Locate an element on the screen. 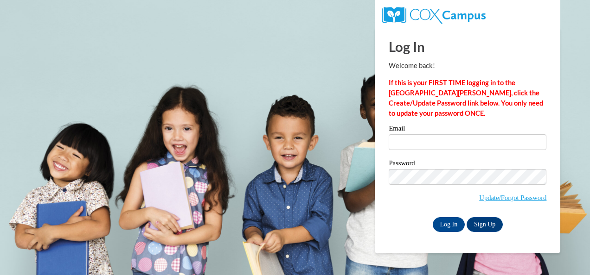 Image resolution: width=590 pixels, height=275 pixels. img: COX Campus is located at coordinates (433, 15).